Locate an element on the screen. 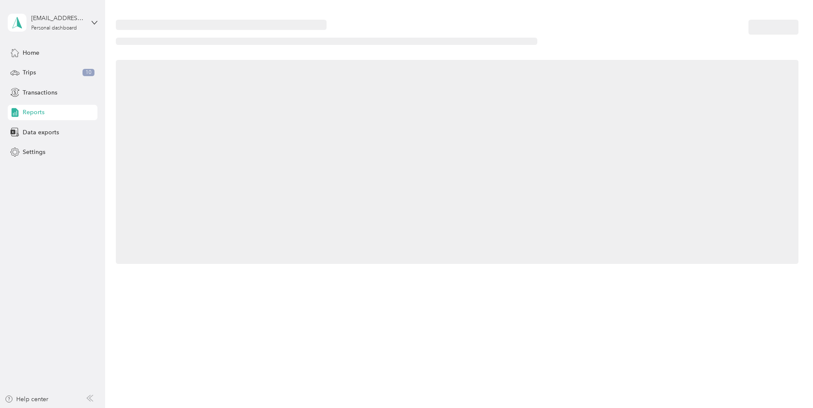 This screenshot has height=408, width=813. span: Reports is located at coordinates (33, 112).